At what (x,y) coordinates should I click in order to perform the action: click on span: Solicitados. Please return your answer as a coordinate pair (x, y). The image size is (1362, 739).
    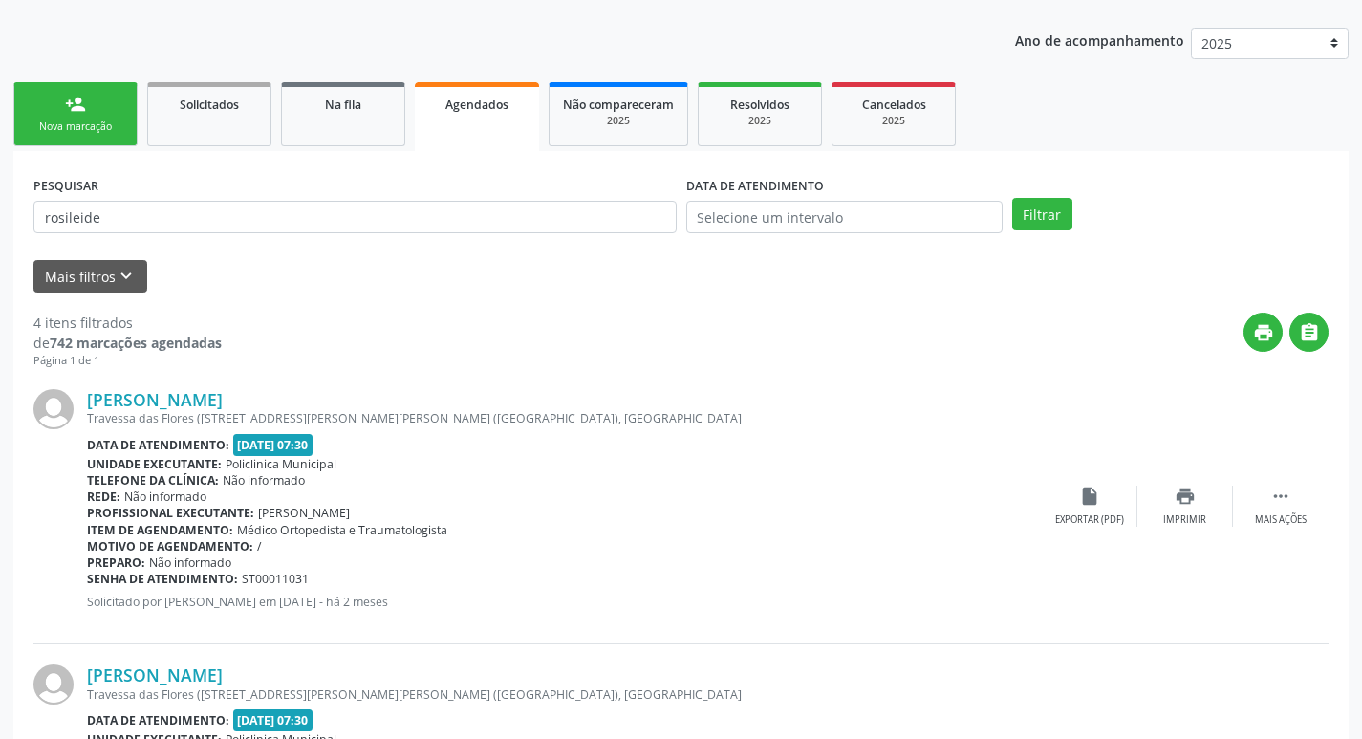
    Looking at the image, I should click on (209, 104).